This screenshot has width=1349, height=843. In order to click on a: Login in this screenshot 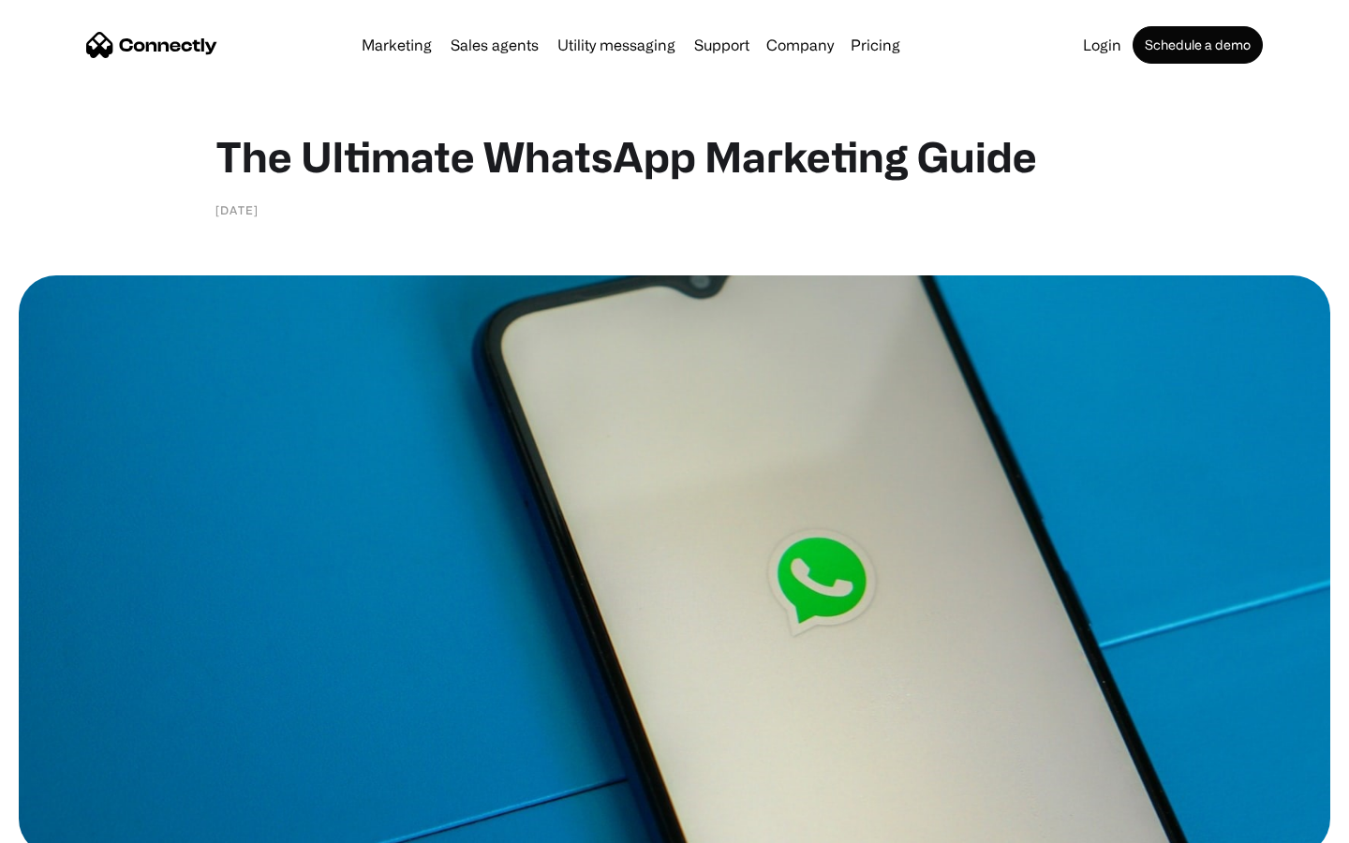, I will do `click(1102, 45)`.